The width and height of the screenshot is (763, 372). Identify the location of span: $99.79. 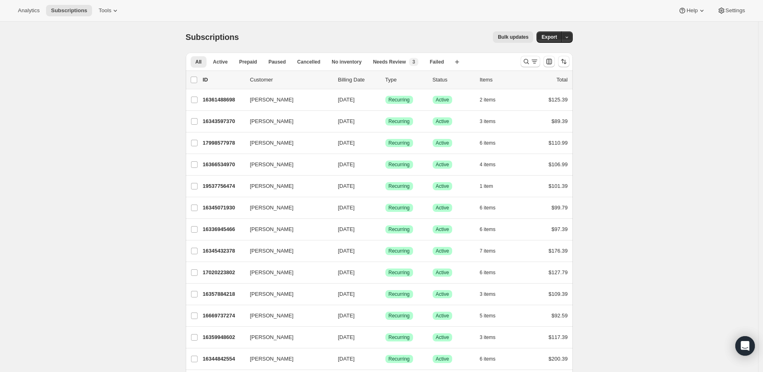
(560, 207).